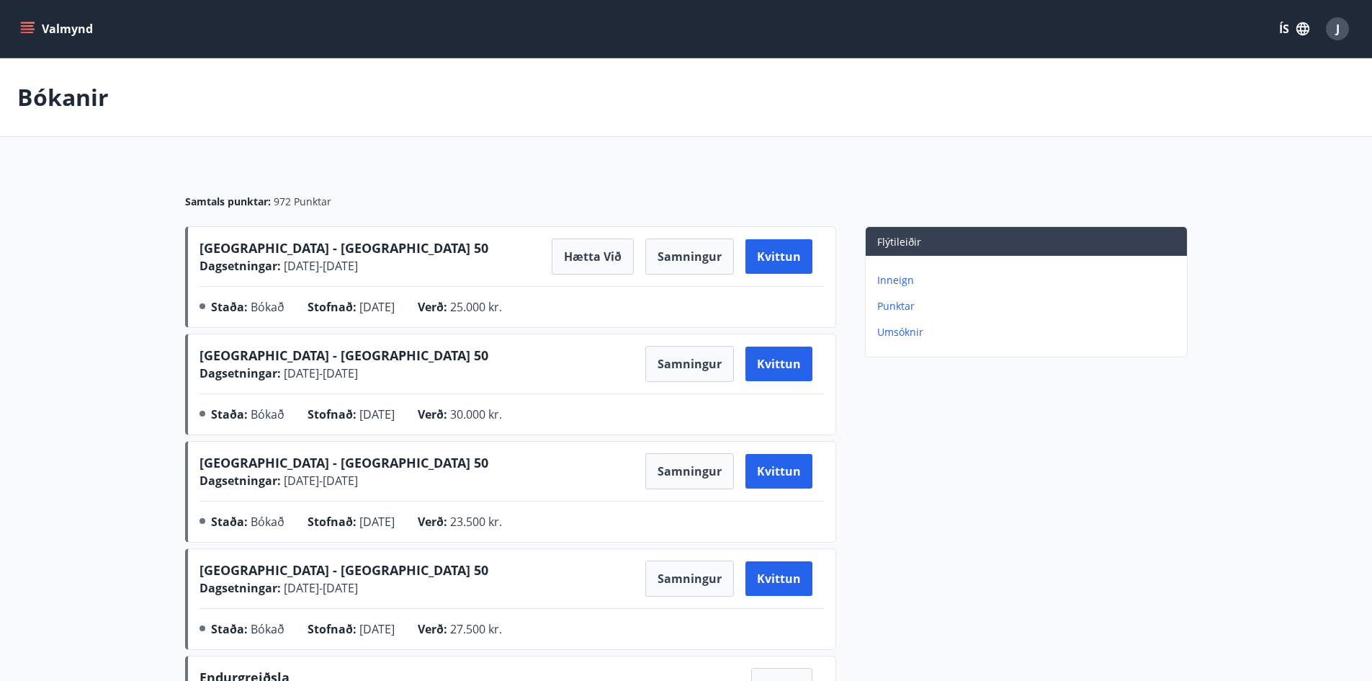 The height and width of the screenshot is (681, 1372). I want to click on button: ÍS, so click(1294, 29).